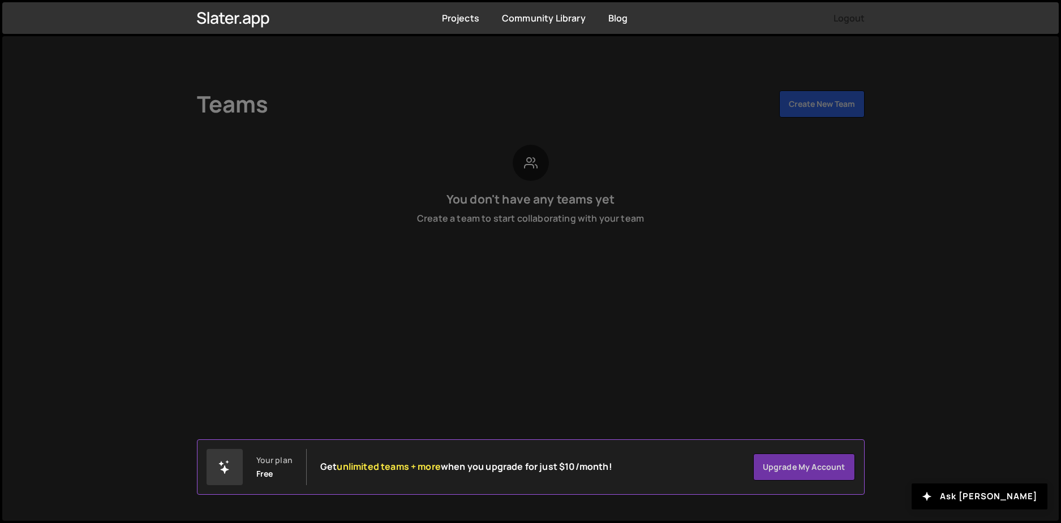 This screenshot has width=1061, height=523. Describe the element at coordinates (848, 18) in the screenshot. I see `button: Logout` at that location.